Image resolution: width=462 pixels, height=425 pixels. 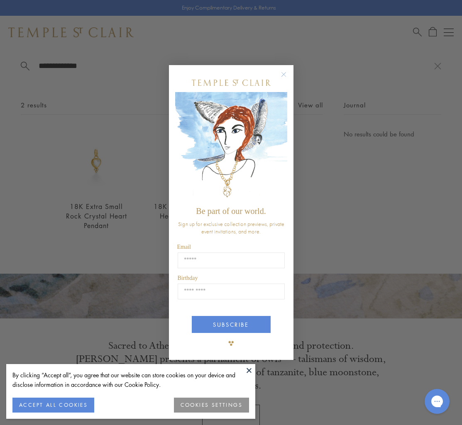 What do you see at coordinates (184, 247) in the screenshot?
I see `span: Email` at bounding box center [184, 247].